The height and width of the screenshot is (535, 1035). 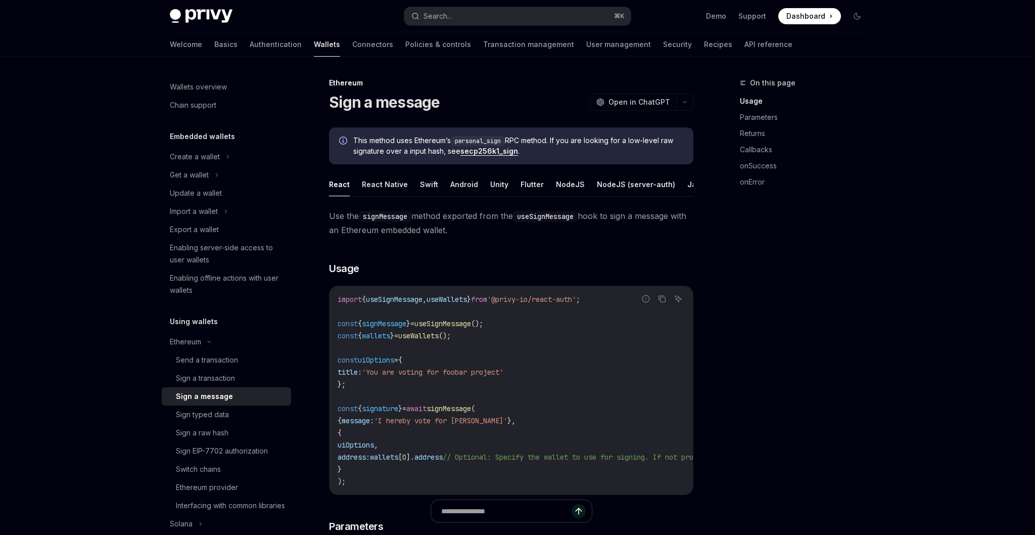 What do you see at coordinates (678, 299) in the screenshot?
I see `button: Ask AI` at bounding box center [678, 299].